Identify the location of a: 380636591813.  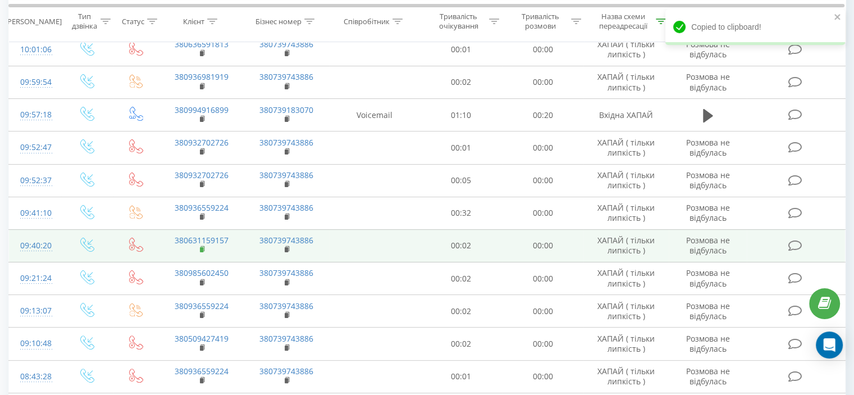
(201, 44).